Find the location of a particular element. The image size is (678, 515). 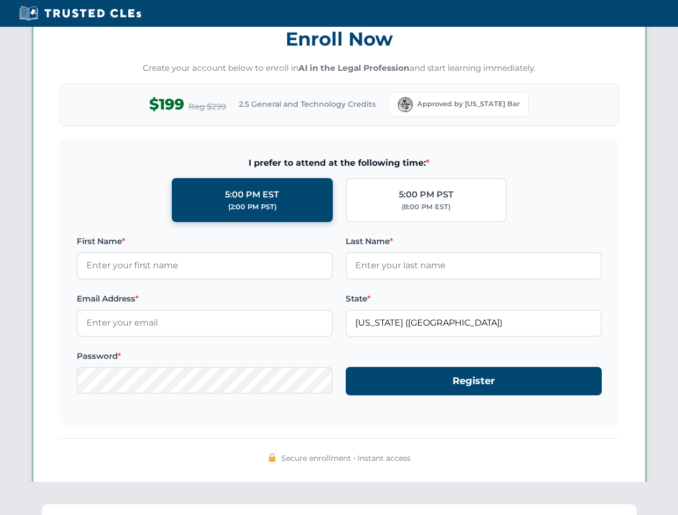

span: Reg $299 is located at coordinates (207, 107).